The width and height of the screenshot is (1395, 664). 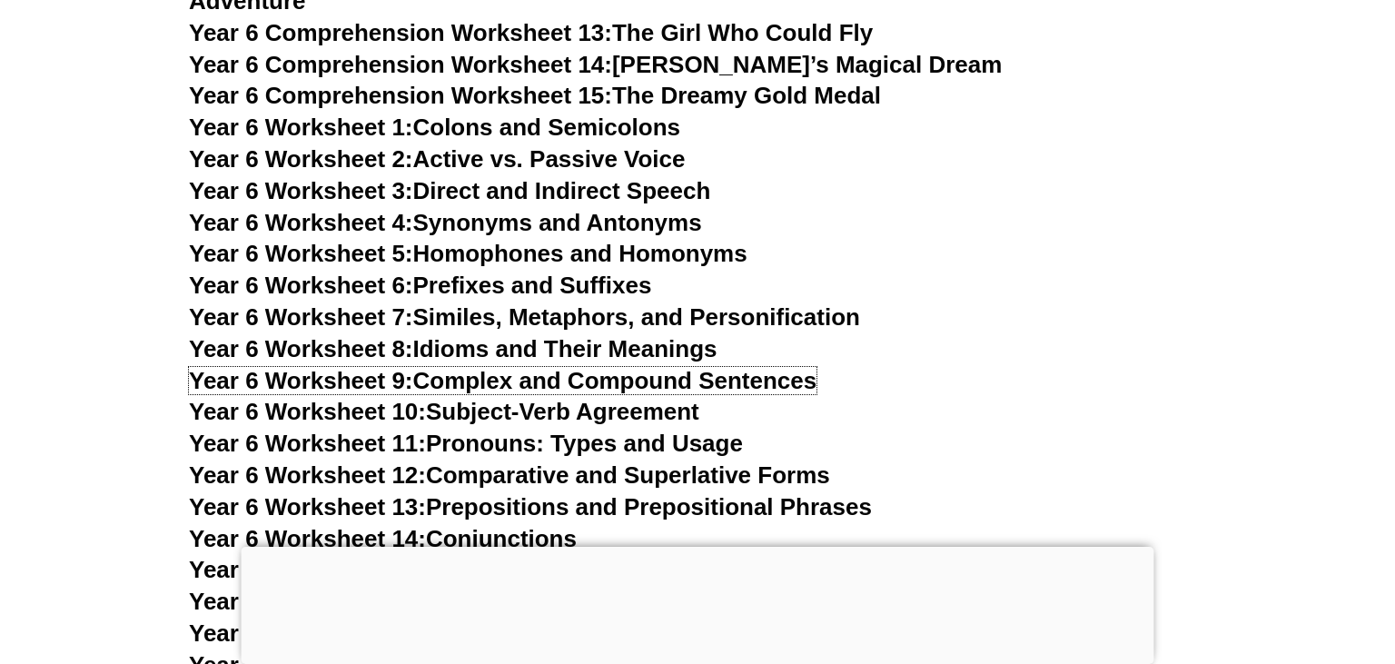 I want to click on a: Year 6 Worksheet 1:Colons and Semicolons, so click(x=434, y=127).